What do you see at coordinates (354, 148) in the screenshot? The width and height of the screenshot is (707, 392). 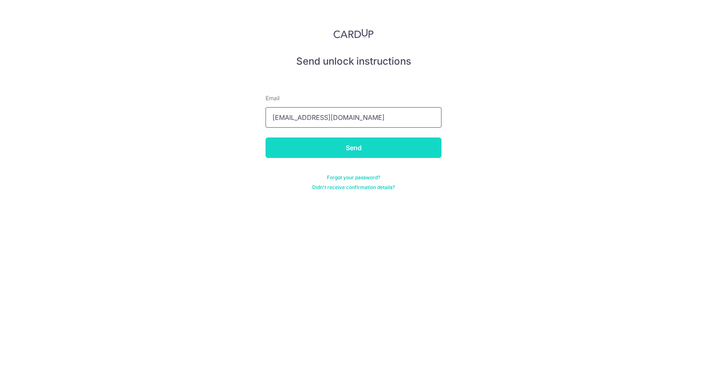 I see `input: Send` at bounding box center [354, 148].